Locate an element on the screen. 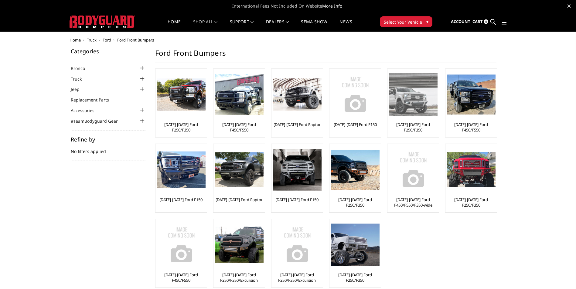  a: Cart 0 is located at coordinates (480, 22).